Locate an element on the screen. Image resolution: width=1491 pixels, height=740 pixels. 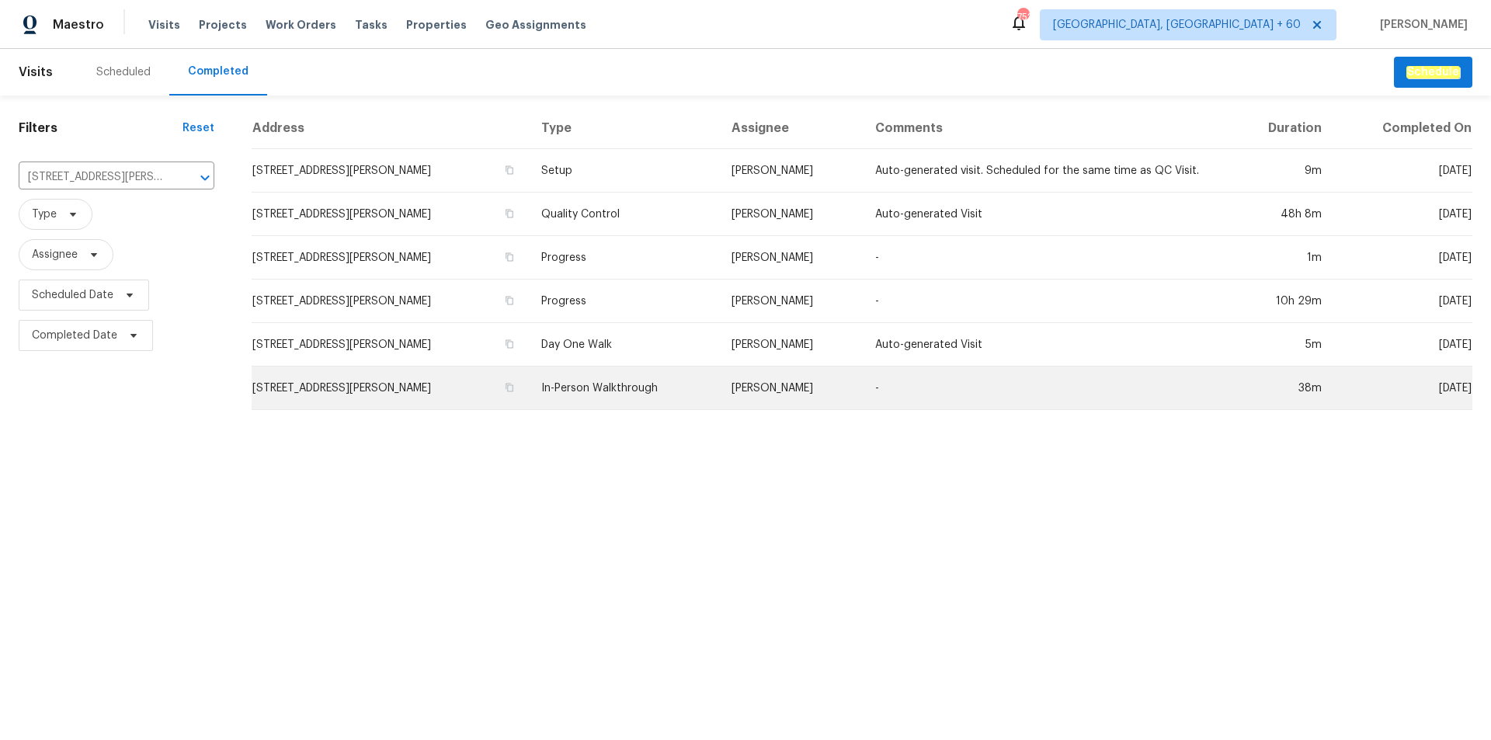
span: Projects is located at coordinates (223, 25).